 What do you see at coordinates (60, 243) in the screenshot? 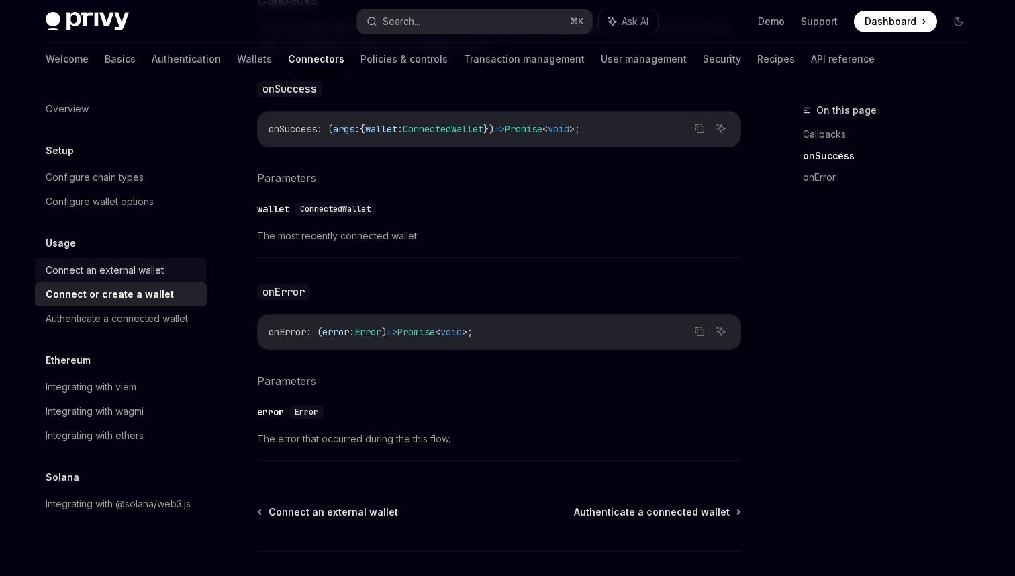
I see `h5: Usage` at bounding box center [60, 243].